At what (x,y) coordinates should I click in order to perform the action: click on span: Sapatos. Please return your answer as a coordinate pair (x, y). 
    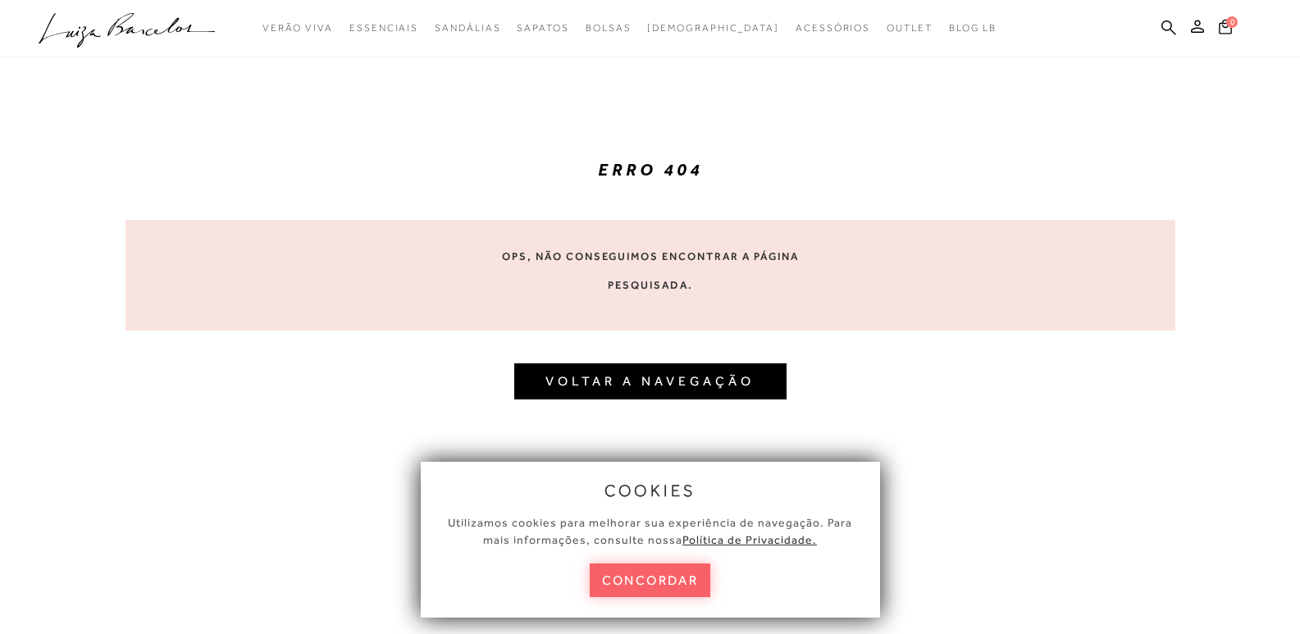
    Looking at the image, I should click on (542, 28).